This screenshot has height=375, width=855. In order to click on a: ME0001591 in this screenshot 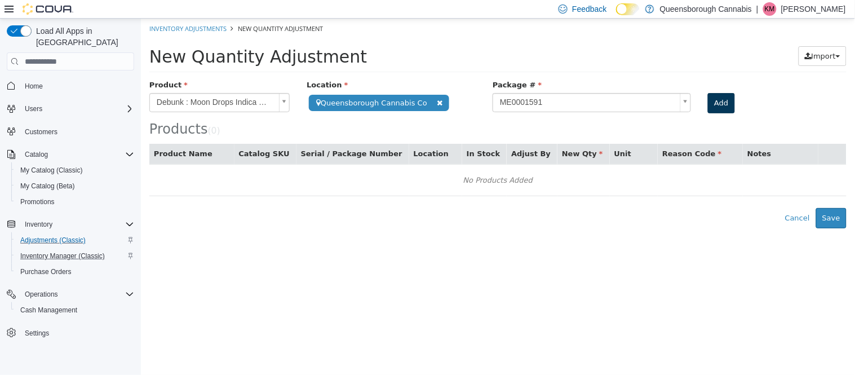, I will do `click(451, 84)`.